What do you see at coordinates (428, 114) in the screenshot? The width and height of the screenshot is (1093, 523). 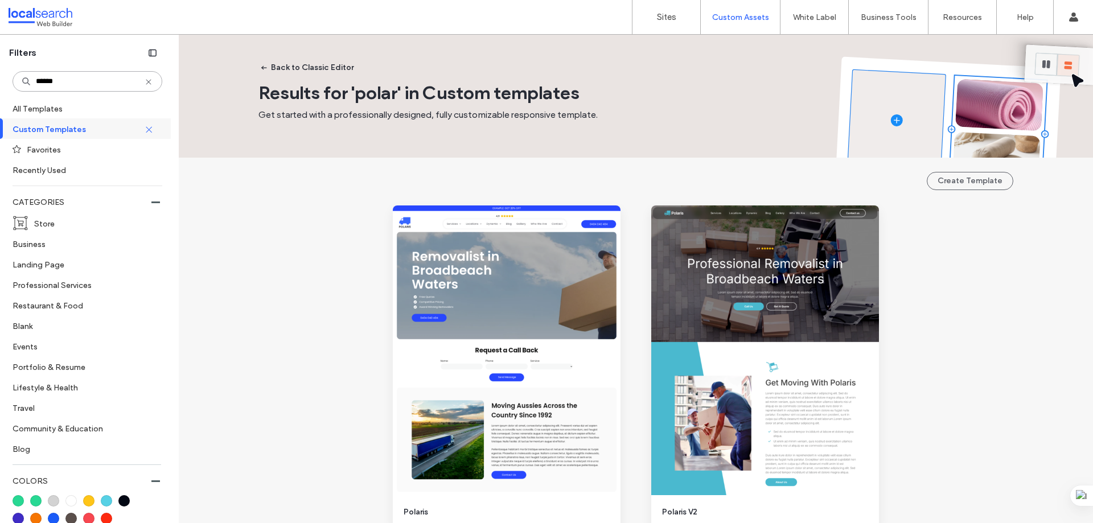 I see `span: Get started with a professionally designed, fully customizable responsive template.` at bounding box center [428, 114].